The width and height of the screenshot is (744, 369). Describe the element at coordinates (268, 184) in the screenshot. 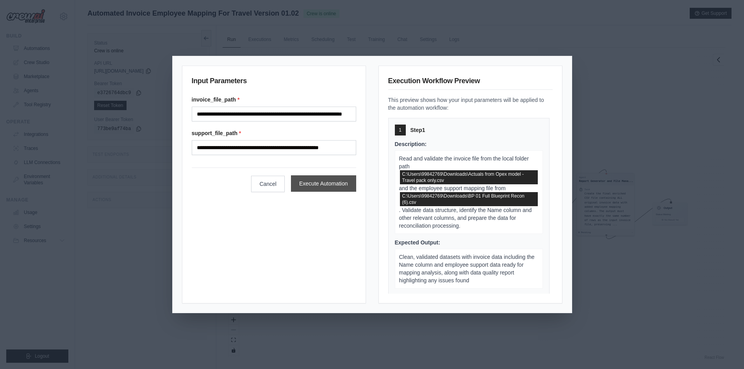

I see `button: Cancel` at that location.